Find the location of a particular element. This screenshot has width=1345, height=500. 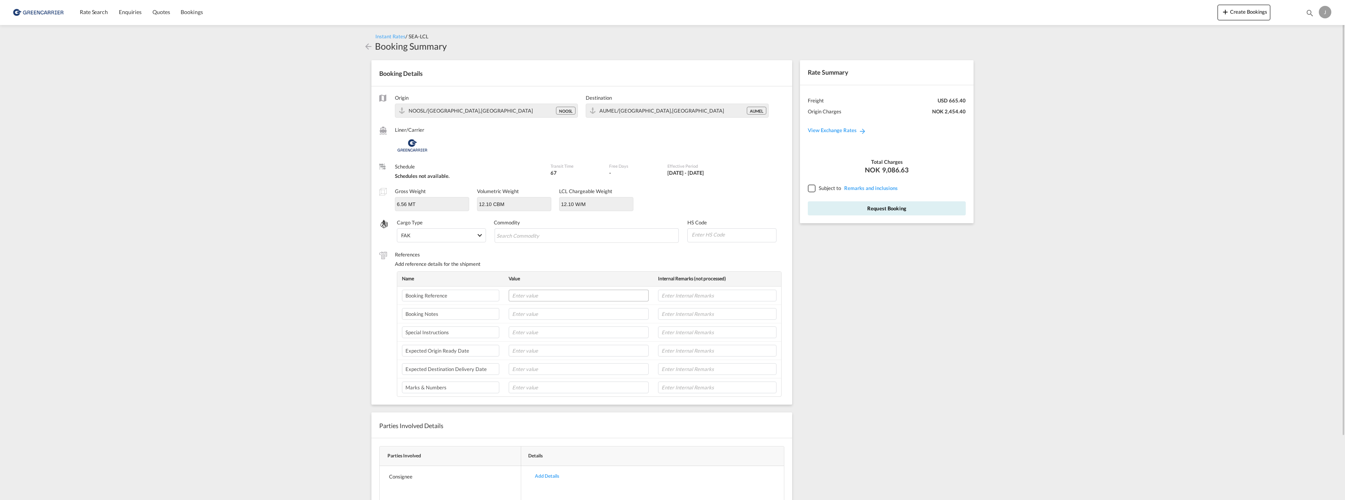

div: NOK 2,454.40 is located at coordinates (949, 111).